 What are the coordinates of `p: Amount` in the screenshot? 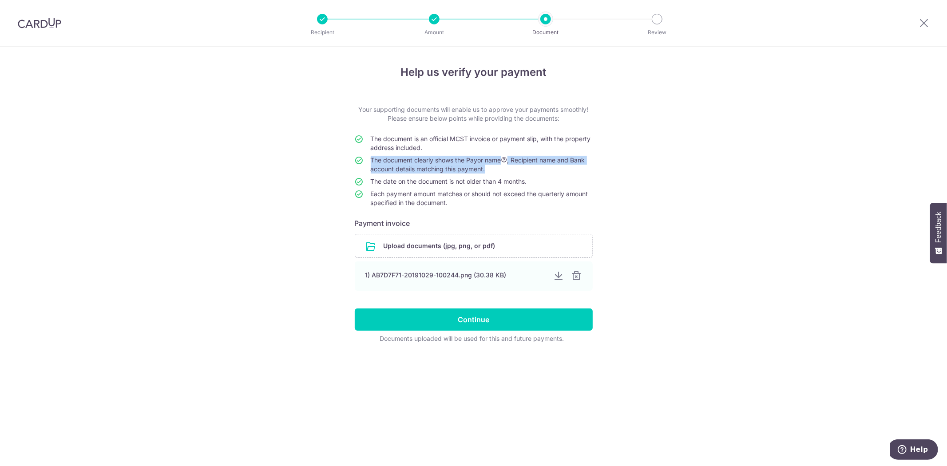 It's located at (434, 32).